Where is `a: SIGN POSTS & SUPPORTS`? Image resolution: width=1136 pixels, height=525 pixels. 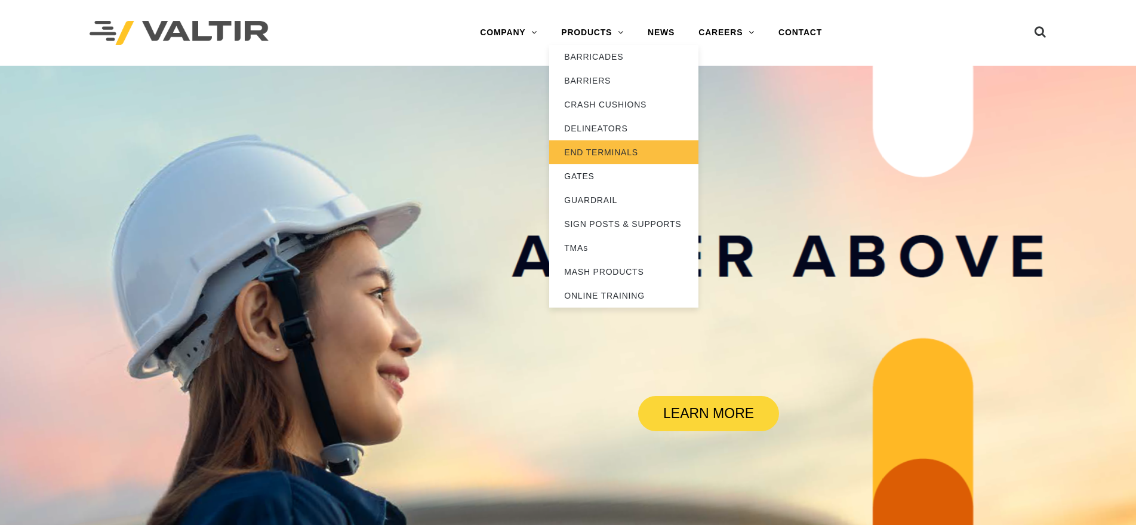 a: SIGN POSTS & SUPPORTS is located at coordinates (624, 224).